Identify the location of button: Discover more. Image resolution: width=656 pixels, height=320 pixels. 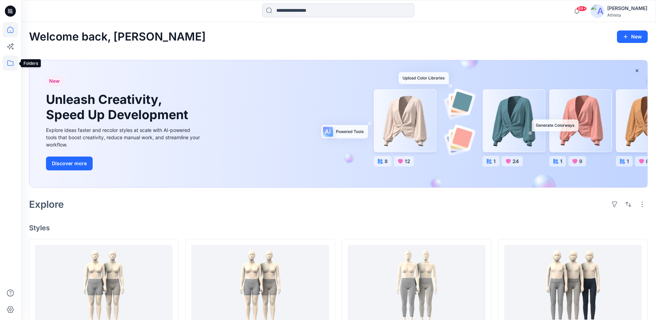
(69, 163).